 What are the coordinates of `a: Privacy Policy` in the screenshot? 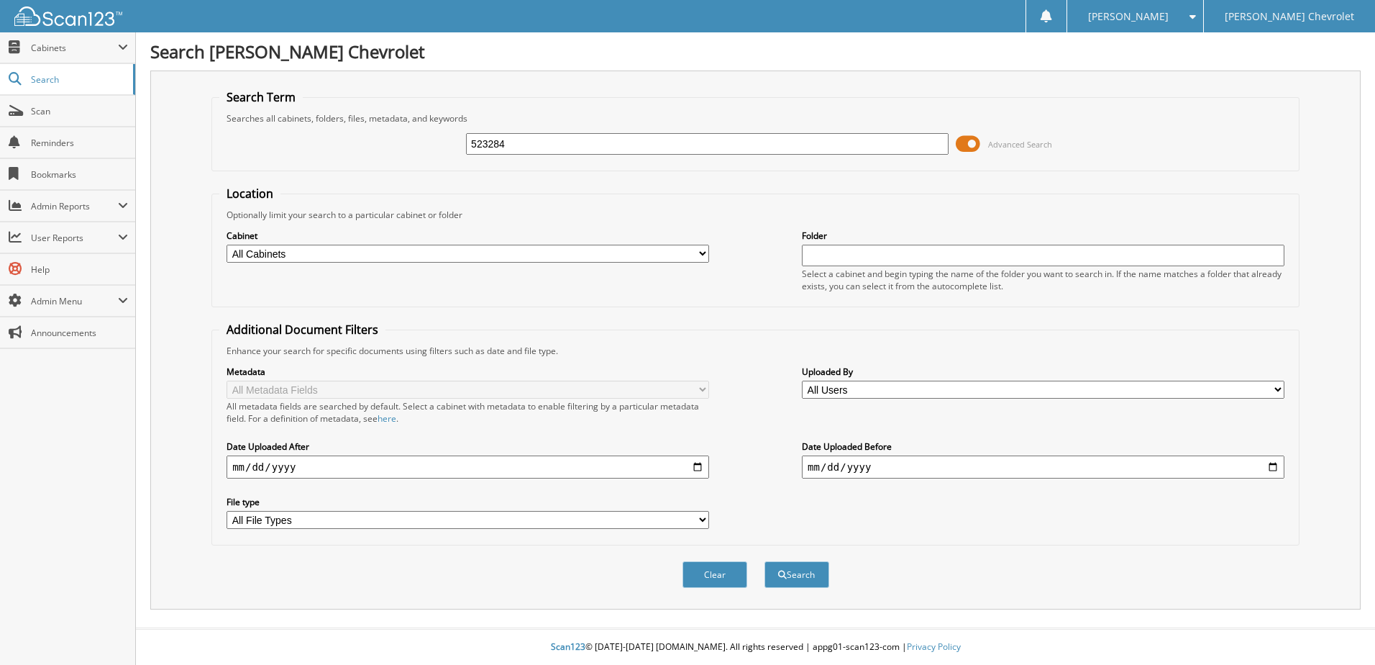 It's located at (934, 646).